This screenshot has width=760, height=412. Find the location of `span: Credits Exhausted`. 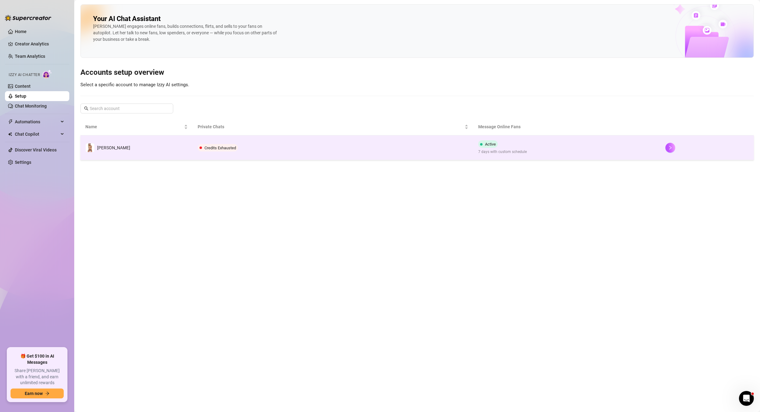

span: Credits Exhausted is located at coordinates (220, 148).